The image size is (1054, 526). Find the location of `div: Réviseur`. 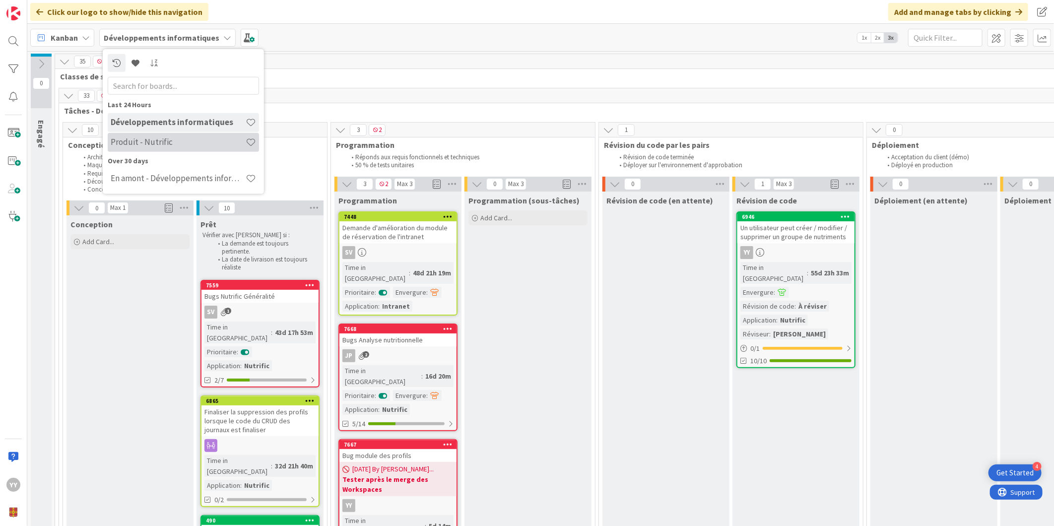

div: Réviseur is located at coordinates (755, 334).